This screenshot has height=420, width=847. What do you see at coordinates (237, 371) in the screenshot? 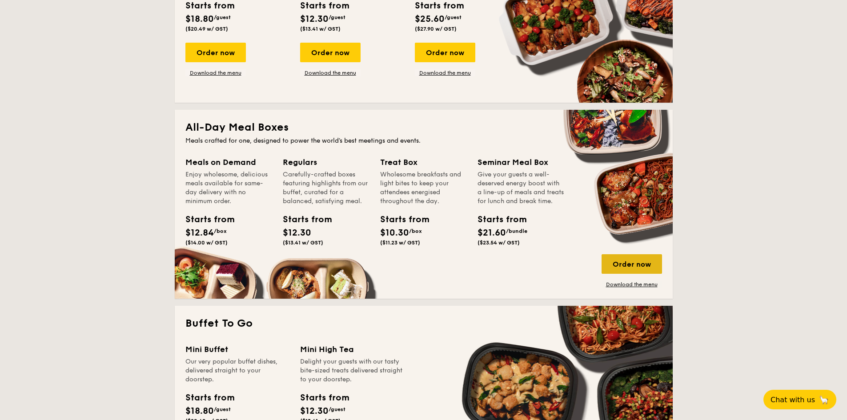
I see `div: Our very popular buffet dishes, delivered straight to your doorstep.` at bounding box center [237, 371].